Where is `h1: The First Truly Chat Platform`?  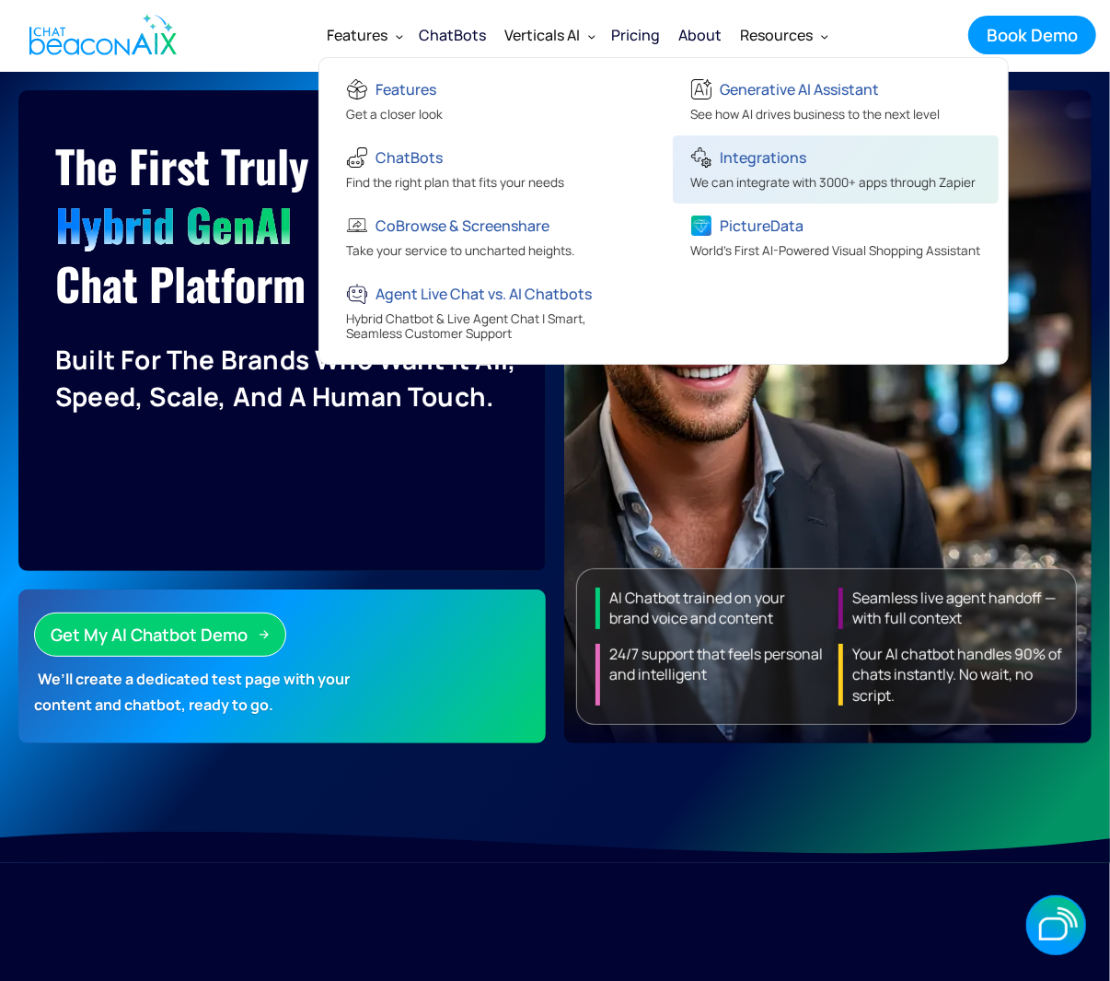
h1: The First Truly Chat Platform is located at coordinates (294, 225).